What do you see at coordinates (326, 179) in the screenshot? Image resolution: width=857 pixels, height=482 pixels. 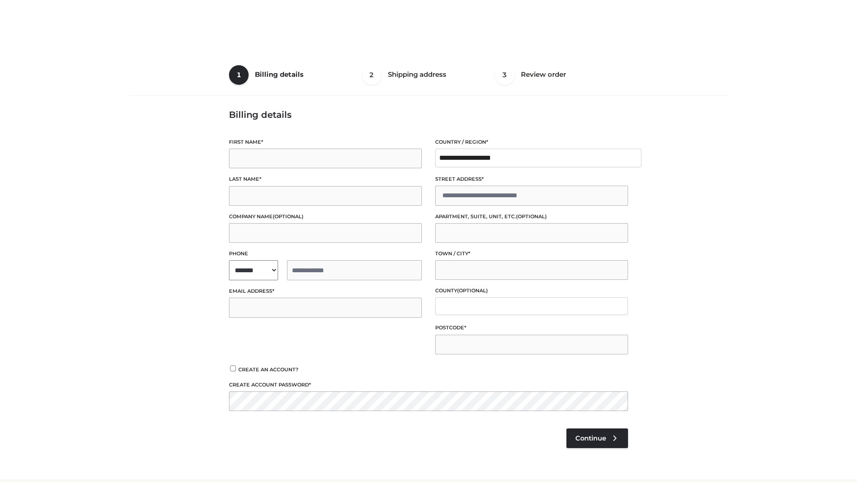 I see `label: Last name` at bounding box center [326, 179].